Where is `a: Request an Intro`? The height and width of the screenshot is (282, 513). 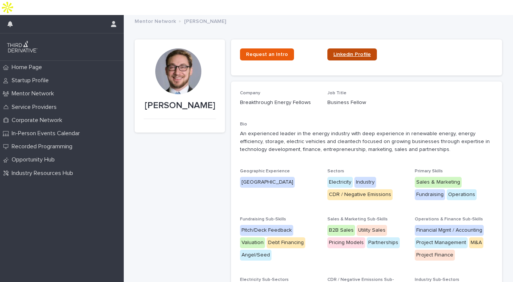
a: Request an Intro is located at coordinates (267, 54).